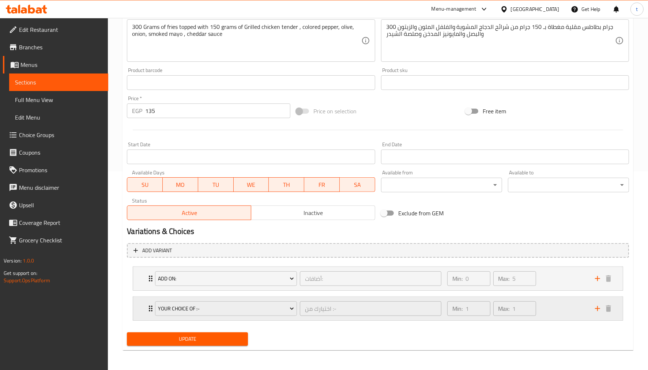 The height and width of the screenshot is (370, 648). I want to click on span: 1.0.0, so click(28, 261).